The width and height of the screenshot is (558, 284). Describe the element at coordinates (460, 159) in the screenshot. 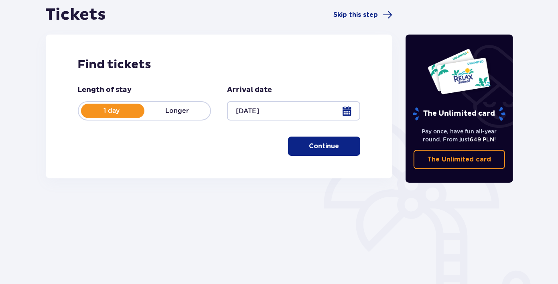

I see `a: The Unlimited card` at that location.